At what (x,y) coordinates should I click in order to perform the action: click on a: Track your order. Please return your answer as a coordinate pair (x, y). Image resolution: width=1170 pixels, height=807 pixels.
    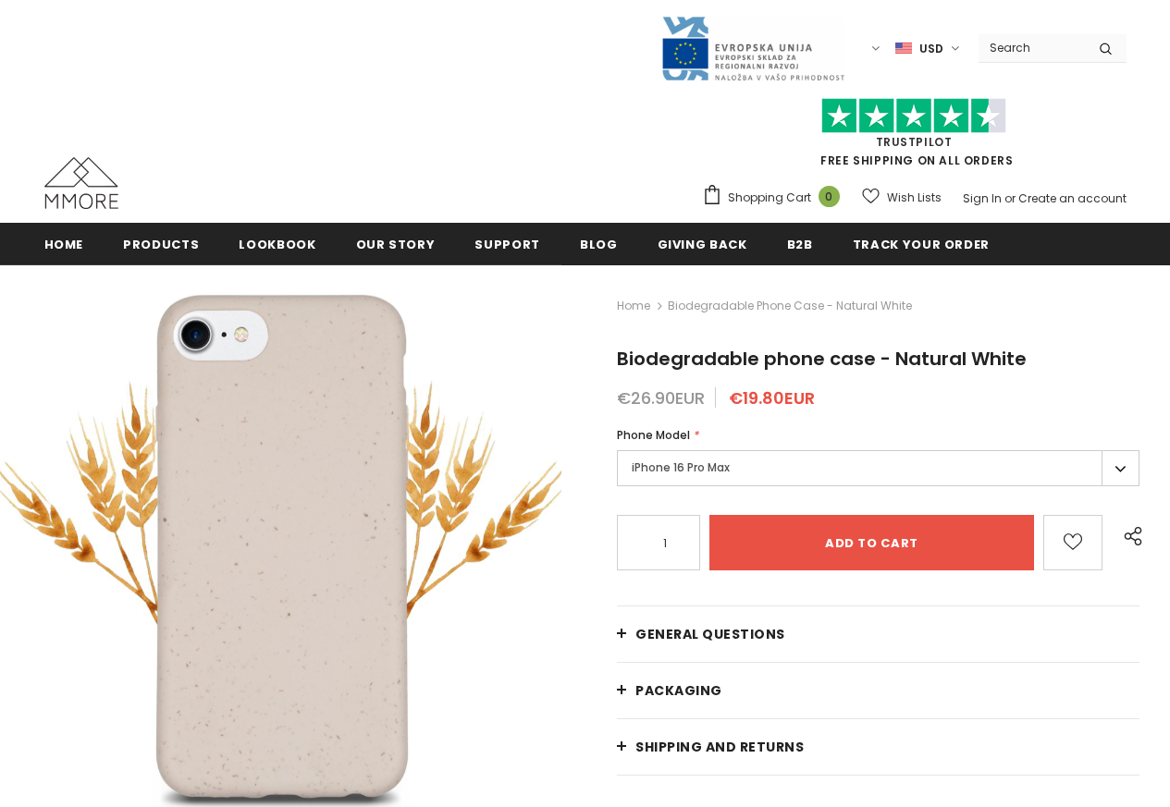
    Looking at the image, I should click on (921, 243).